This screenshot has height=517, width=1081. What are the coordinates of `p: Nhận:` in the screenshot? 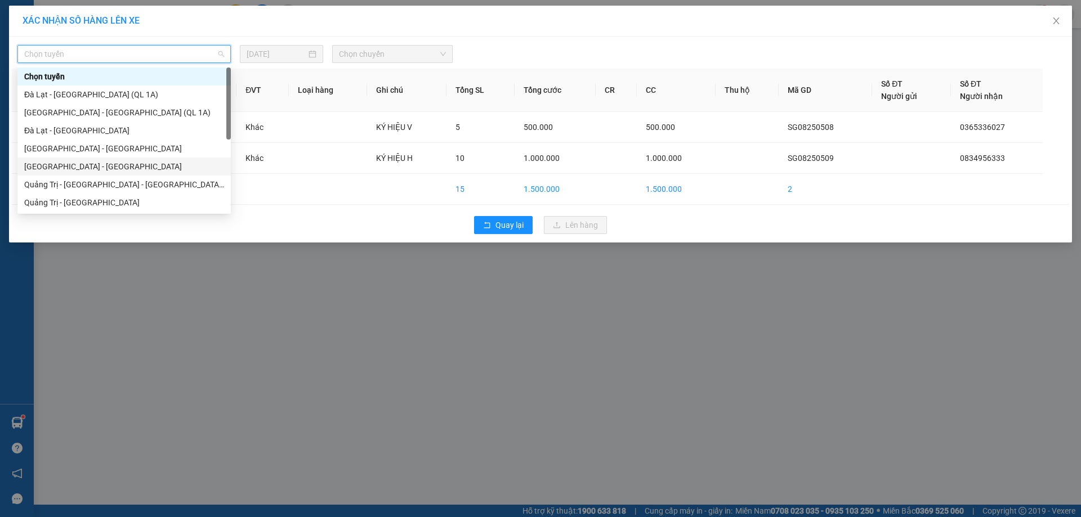 It's located at (118, 19).